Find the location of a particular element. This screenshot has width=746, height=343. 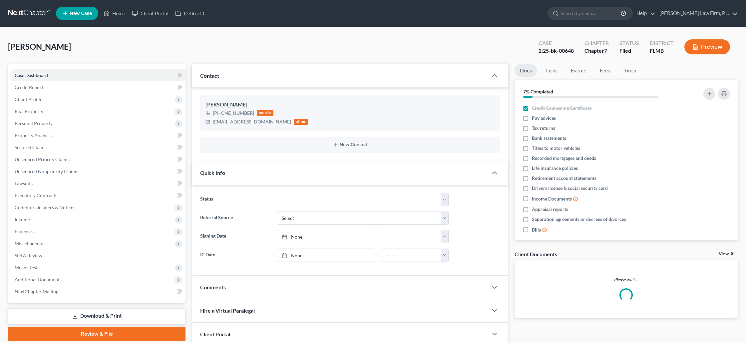

div: Status is located at coordinates (629, 43).